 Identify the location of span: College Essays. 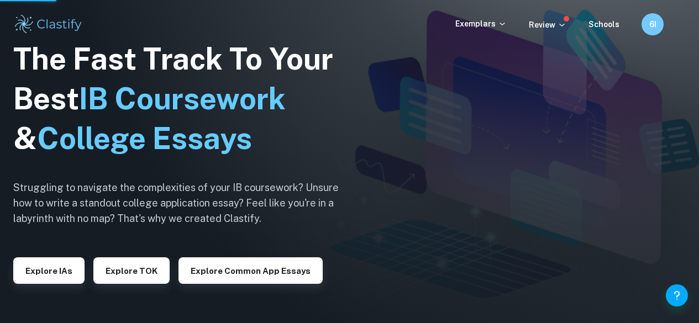
(144, 138).